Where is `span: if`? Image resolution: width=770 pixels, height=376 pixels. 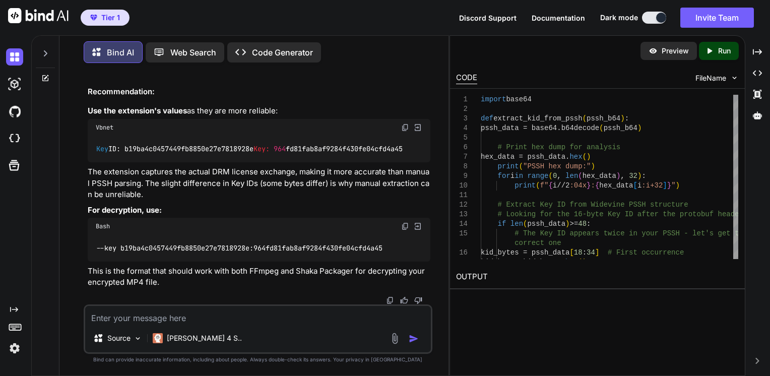 span: if is located at coordinates (502, 224).